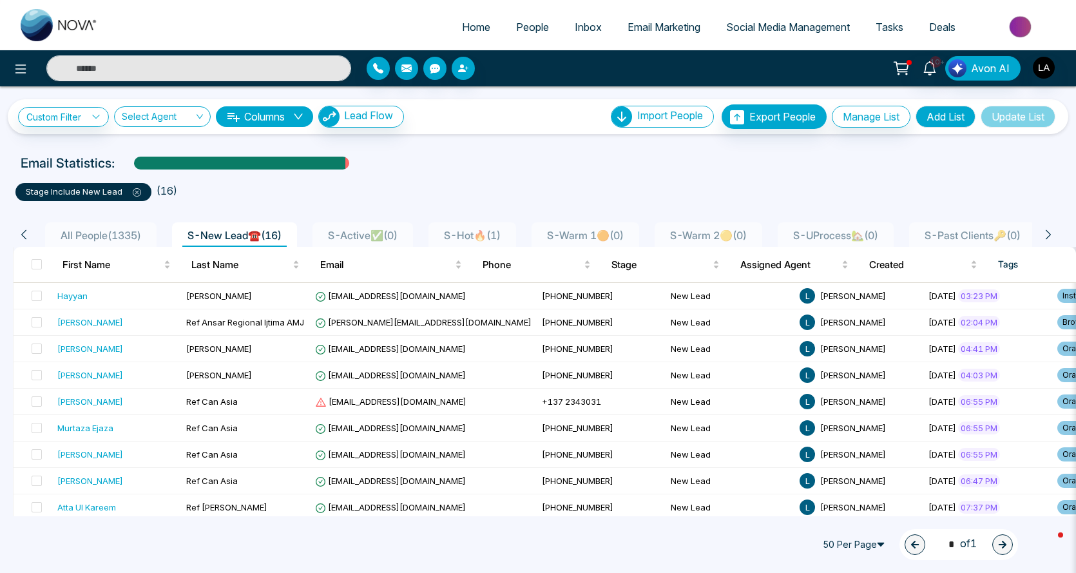  I want to click on span: Ref Ansar Regional Ijtima AMJ, so click(245, 322).